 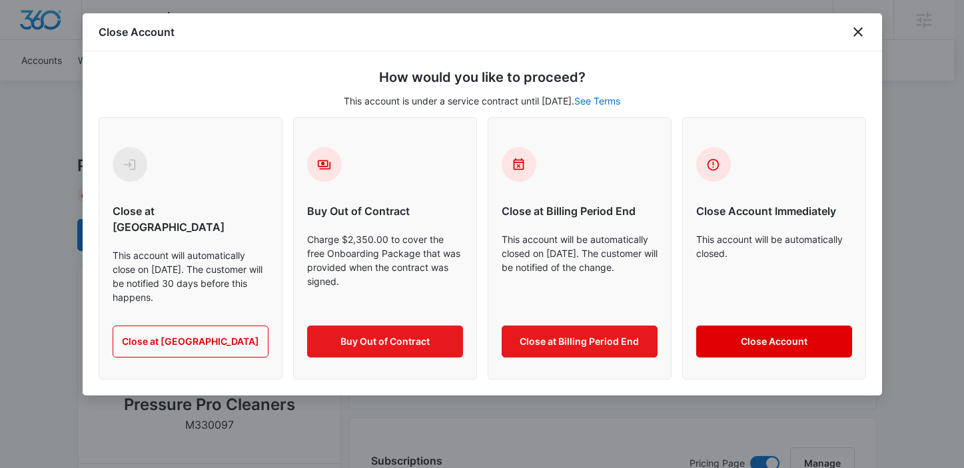 What do you see at coordinates (858, 32) in the screenshot?
I see `button: close` at bounding box center [858, 32].